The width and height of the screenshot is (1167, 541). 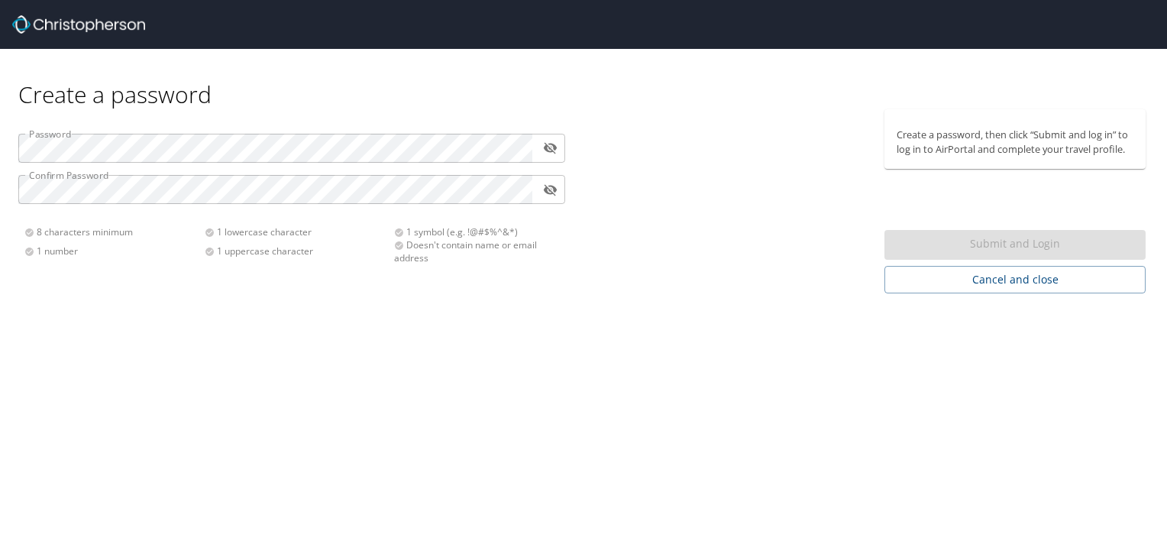 What do you see at coordinates (475, 232) in the screenshot?
I see `div: 1 symbol (e.g. !@#$%^&*)` at bounding box center [475, 232].